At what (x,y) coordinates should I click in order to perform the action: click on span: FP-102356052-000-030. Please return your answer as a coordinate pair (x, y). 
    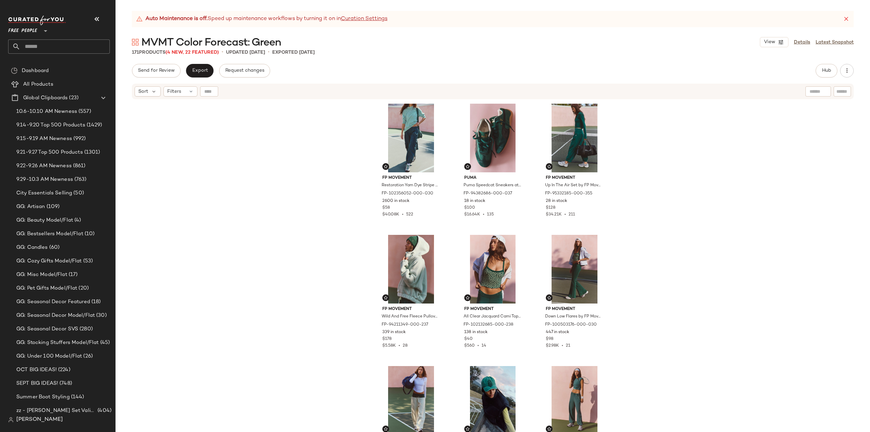
    Looking at the image, I should click on (408, 194).